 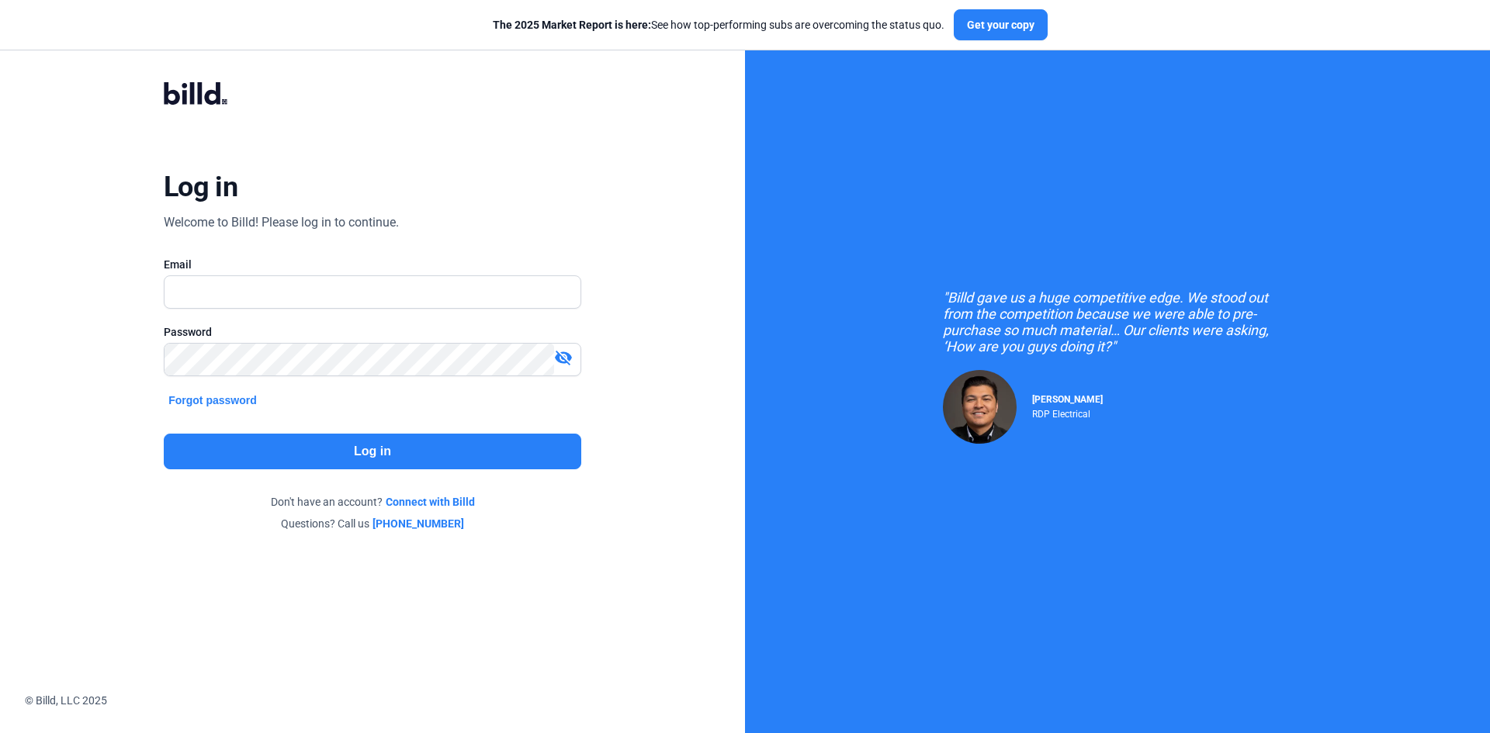 I want to click on div: "Billd gave us a huge competitive edge. We stood out from the competition because we were able to..., so click(x=1118, y=322).